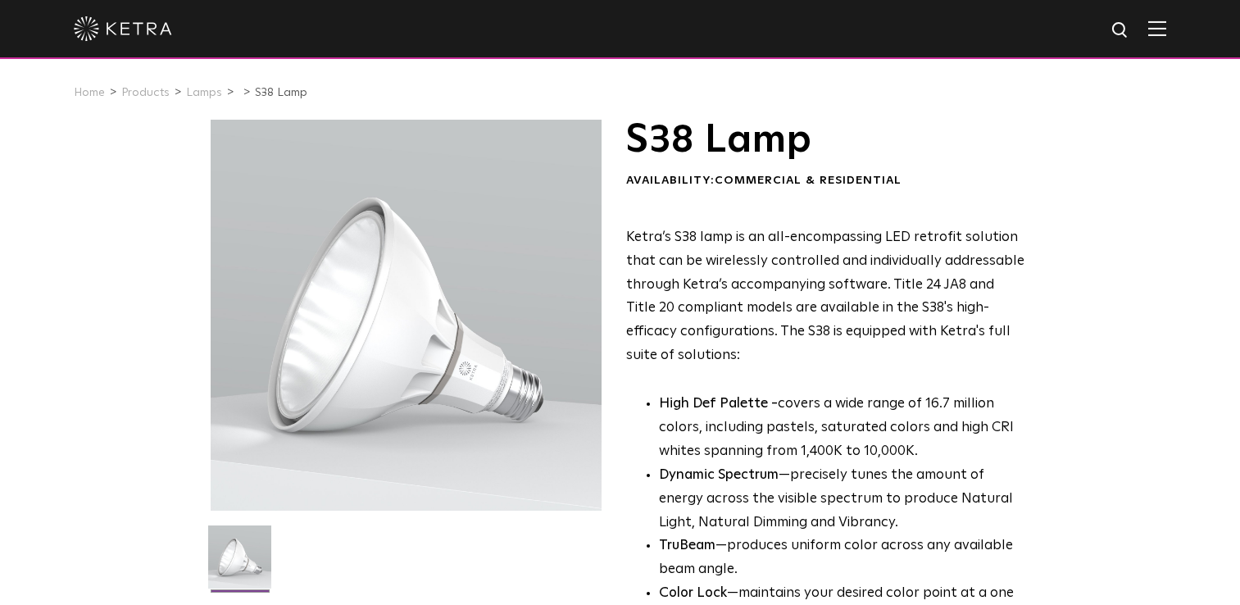 The width and height of the screenshot is (1240, 605). What do you see at coordinates (719, 474) in the screenshot?
I see `strong: Dynamic Spectrum` at bounding box center [719, 474].